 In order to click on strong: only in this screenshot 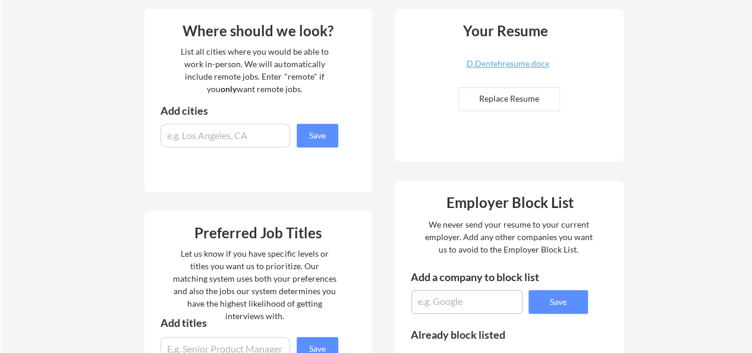, I will do `click(228, 89)`.